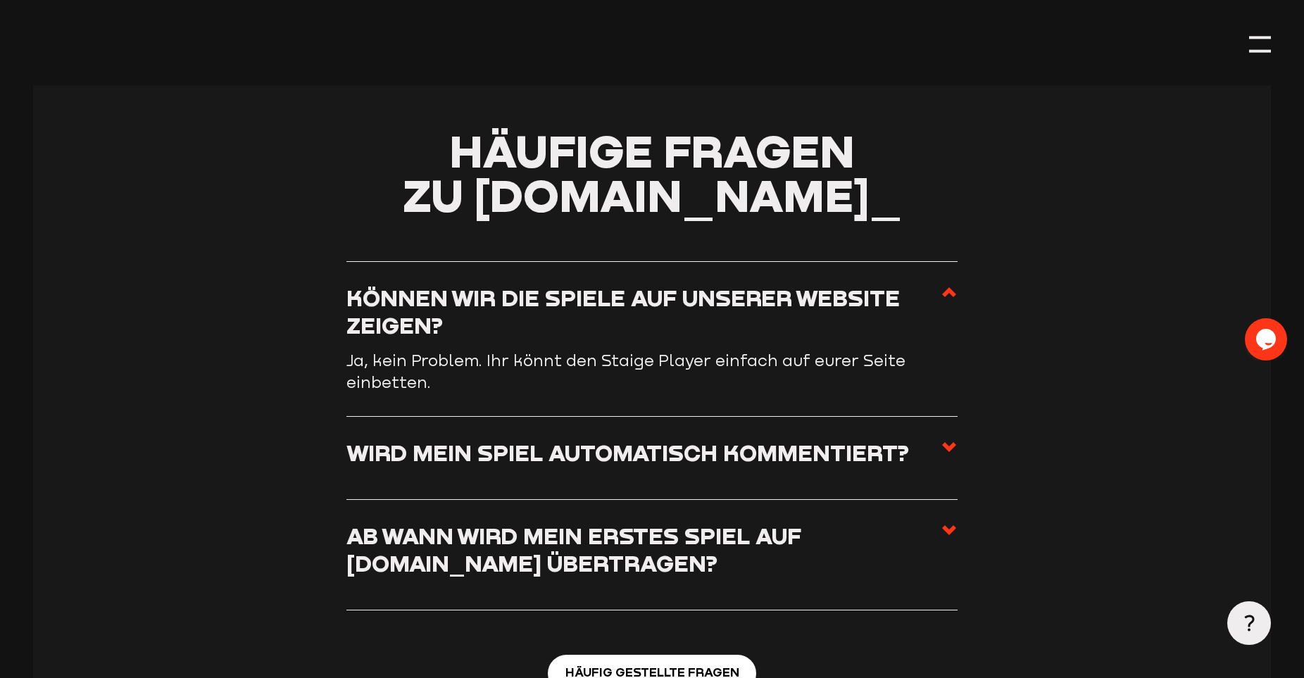 The width and height of the screenshot is (1304, 678). Describe the element at coordinates (627, 452) in the screenshot. I see `h3: Wird mein Spiel automatisch kommentiert?` at that location.